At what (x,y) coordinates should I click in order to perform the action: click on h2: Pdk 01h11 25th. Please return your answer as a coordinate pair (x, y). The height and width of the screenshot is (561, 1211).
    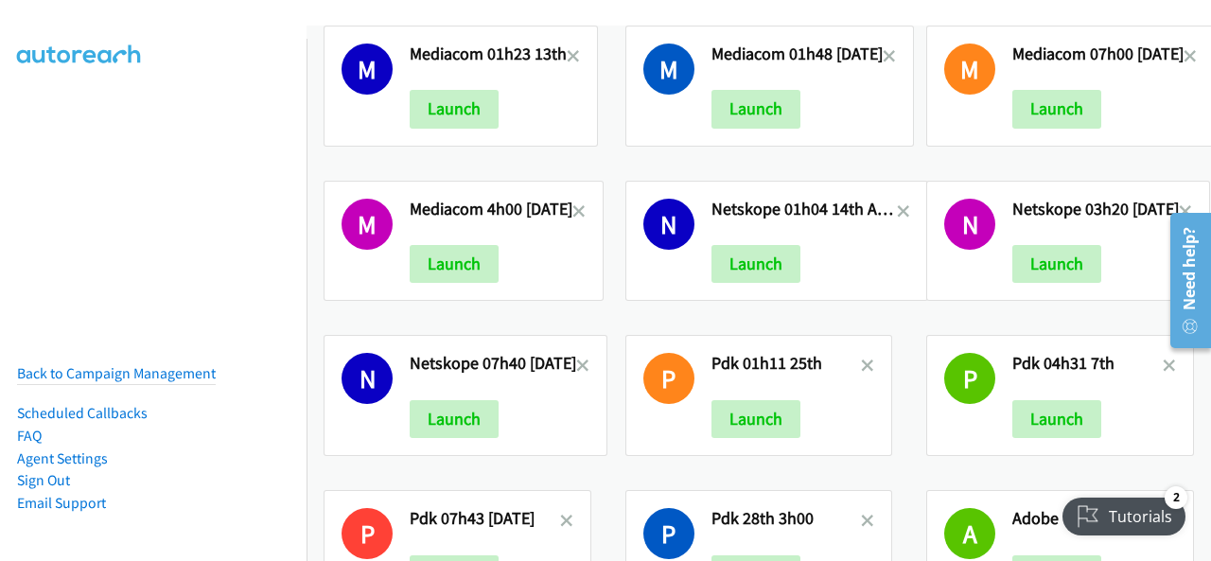
    Looking at the image, I should click on (786, 363).